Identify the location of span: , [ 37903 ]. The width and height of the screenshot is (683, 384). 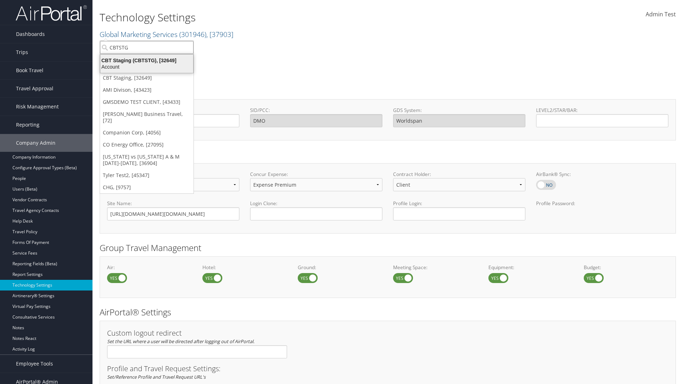
(220, 34).